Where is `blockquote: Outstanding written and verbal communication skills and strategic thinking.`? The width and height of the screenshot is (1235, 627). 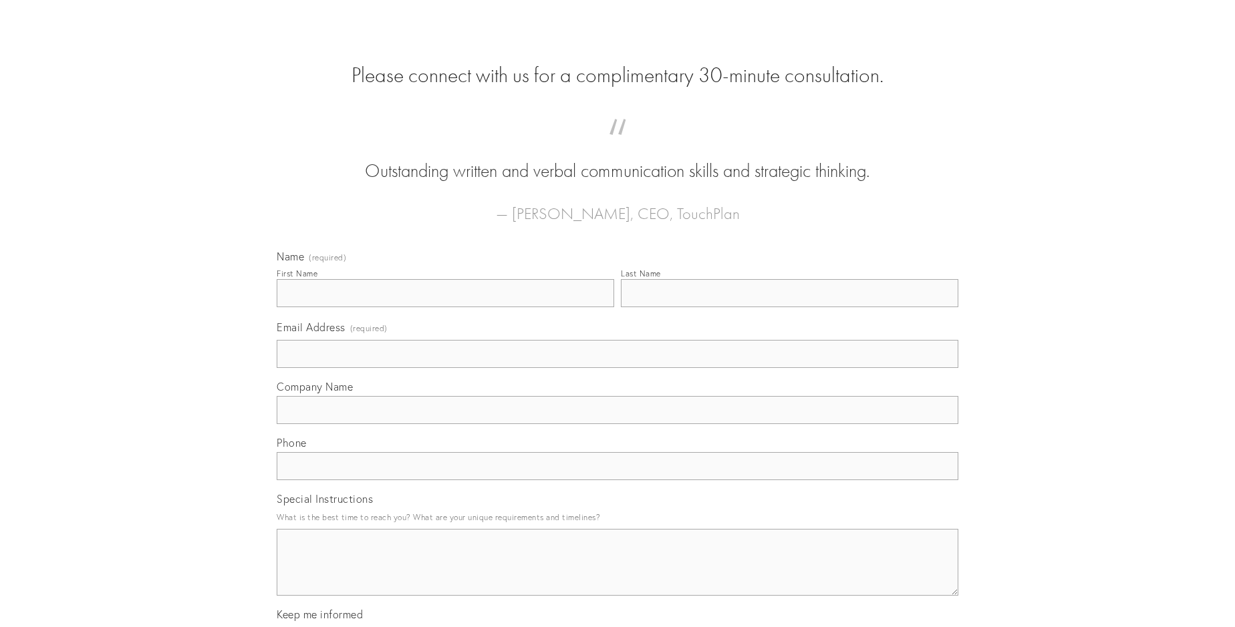 blockquote: Outstanding written and verbal communication skills and strategic thinking. is located at coordinates (617, 158).